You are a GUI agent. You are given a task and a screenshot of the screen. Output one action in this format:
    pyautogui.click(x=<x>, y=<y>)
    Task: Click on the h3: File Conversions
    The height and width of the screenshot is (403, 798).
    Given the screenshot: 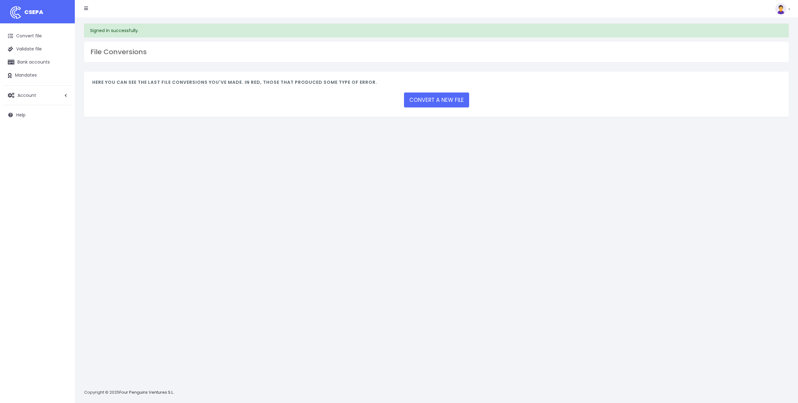 What is the action you would take?
    pyautogui.click(x=436, y=52)
    